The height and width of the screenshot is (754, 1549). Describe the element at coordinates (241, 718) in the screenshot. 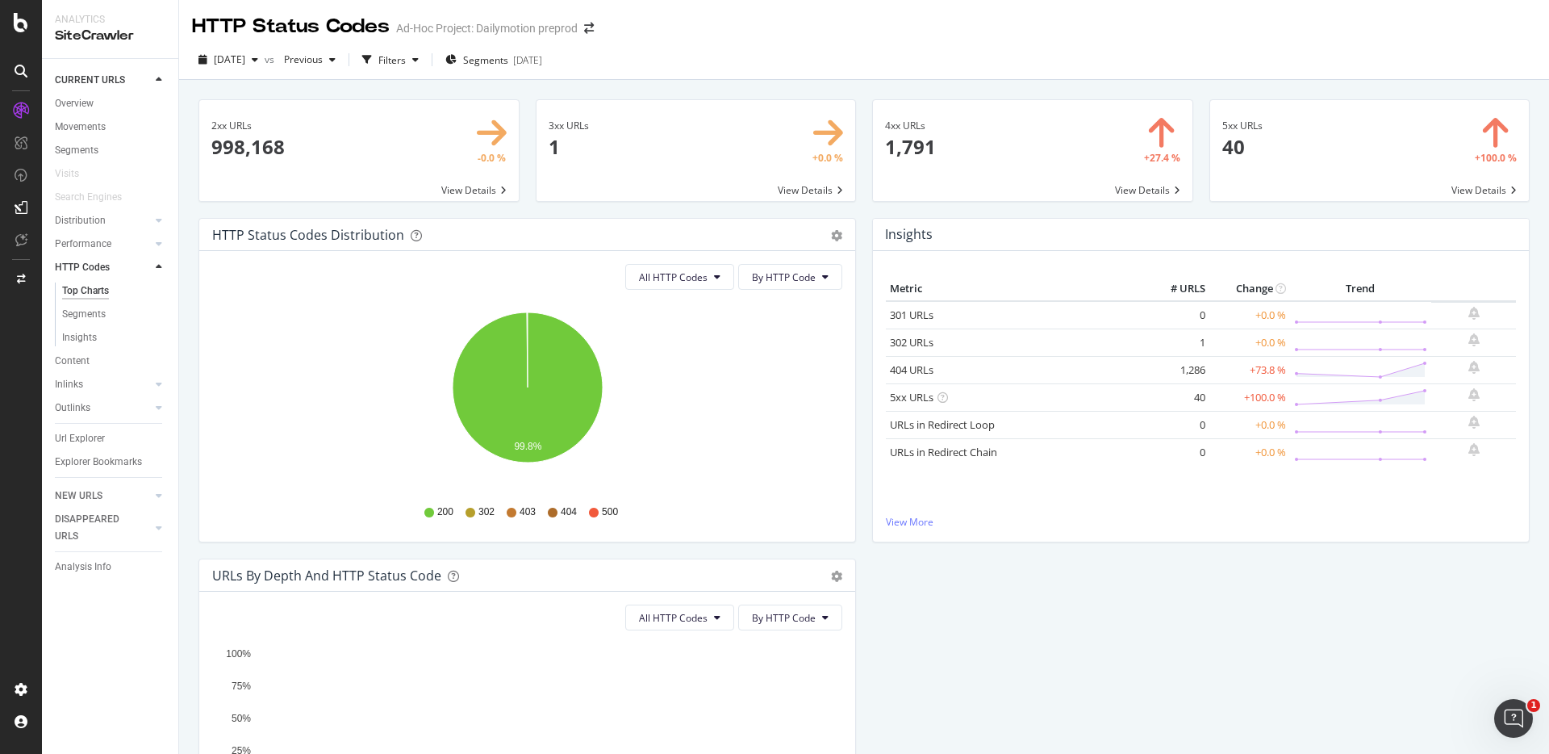

I see `text: 50%` at that location.